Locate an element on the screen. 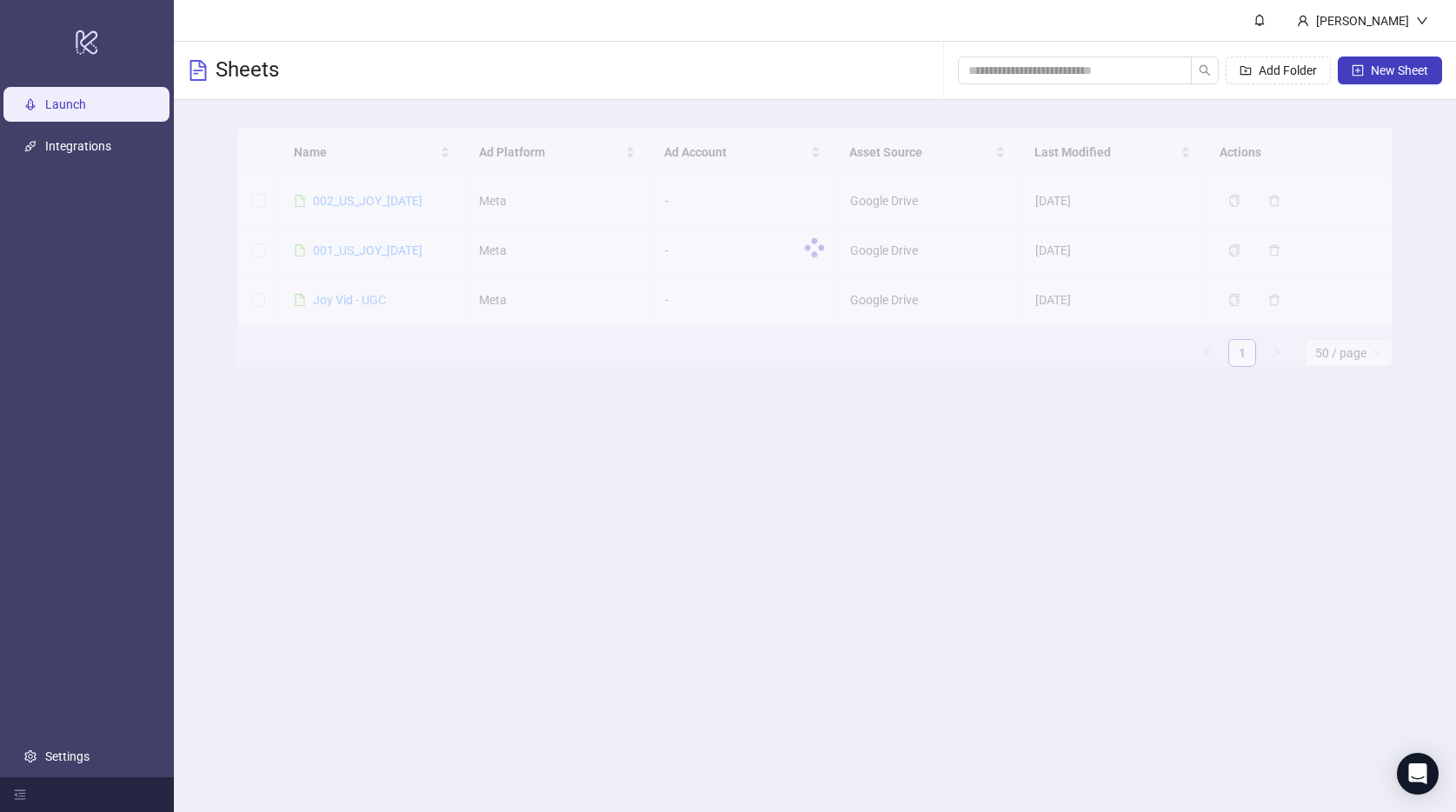 The height and width of the screenshot is (812, 1456). a: Launch is located at coordinates (65, 104).